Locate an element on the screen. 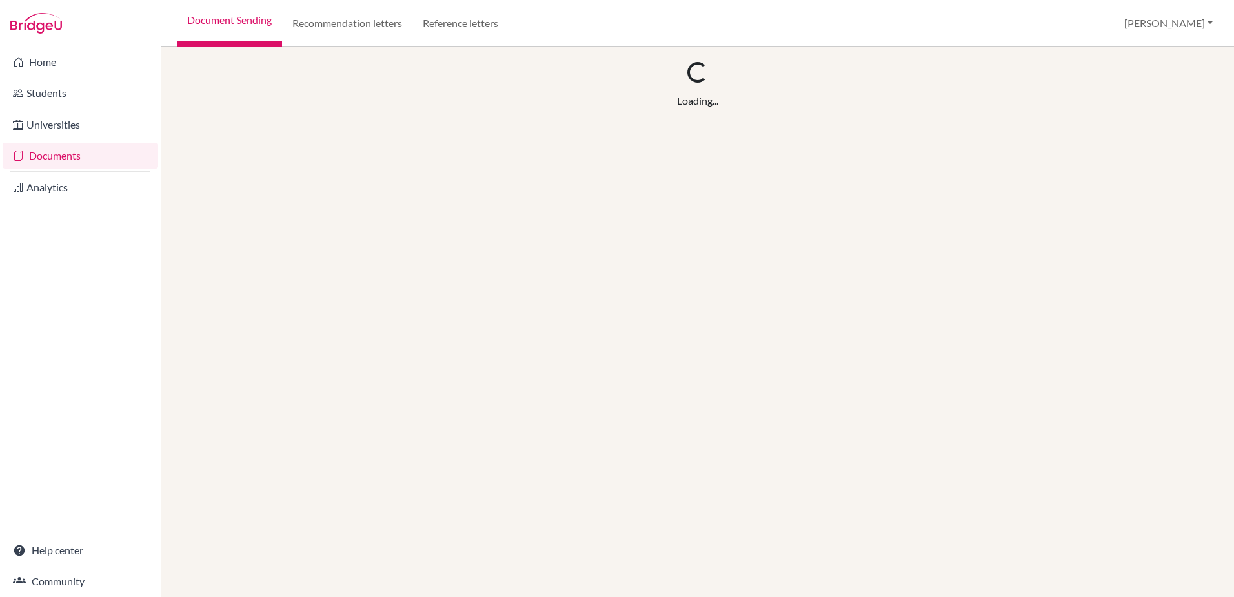  a: Students is located at coordinates (80, 93).